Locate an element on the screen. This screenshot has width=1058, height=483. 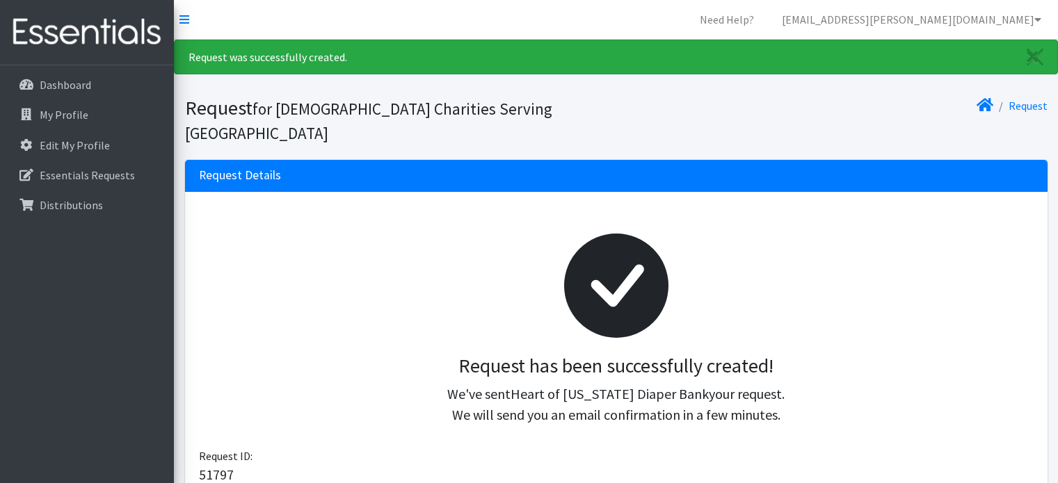
p: My Profile is located at coordinates (64, 115).